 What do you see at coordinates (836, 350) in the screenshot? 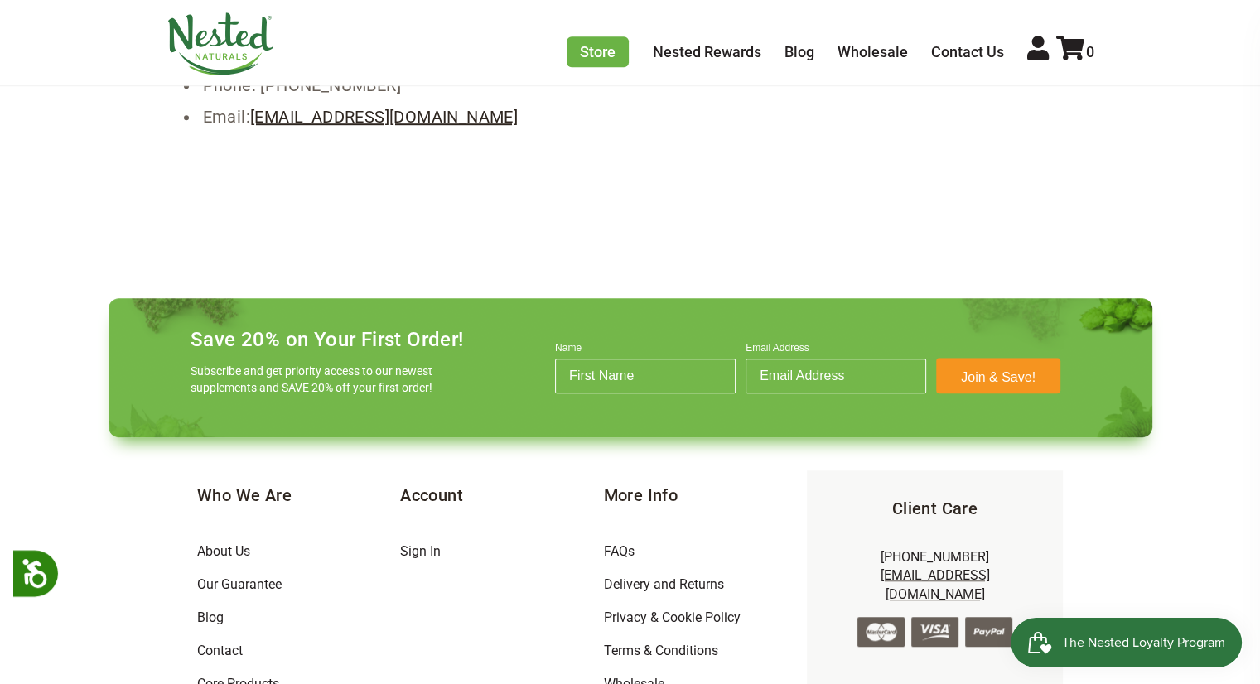
I see `label: Email Address` at bounding box center [836, 350].